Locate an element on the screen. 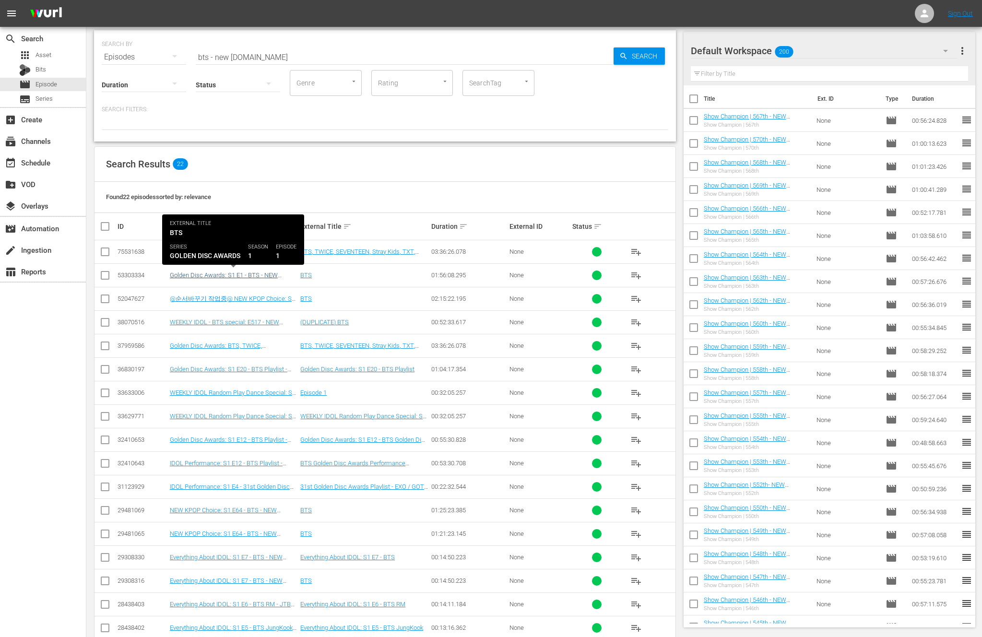 Image resolution: width=982 pixels, height=637 pixels. div: 38070516 is located at coordinates (142, 322).